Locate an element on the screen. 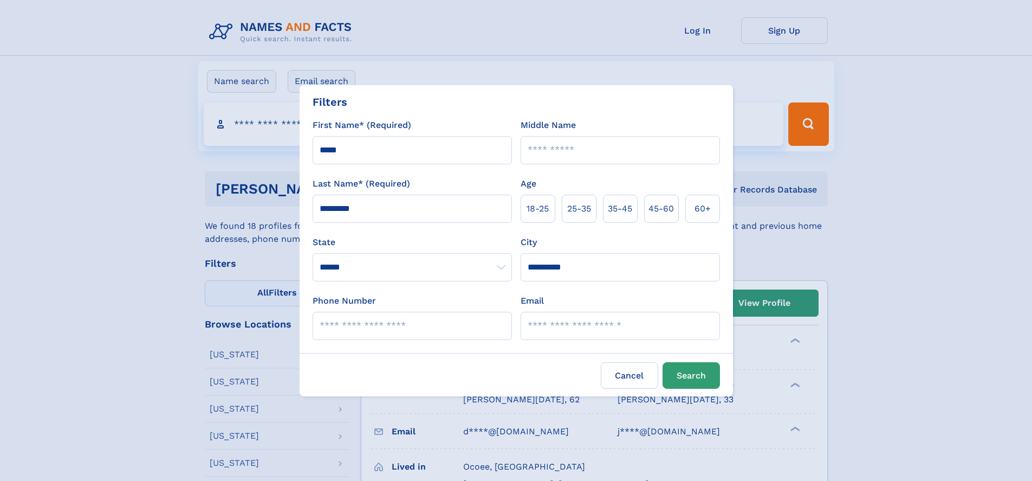  label: Phone Number is located at coordinates (344, 301).